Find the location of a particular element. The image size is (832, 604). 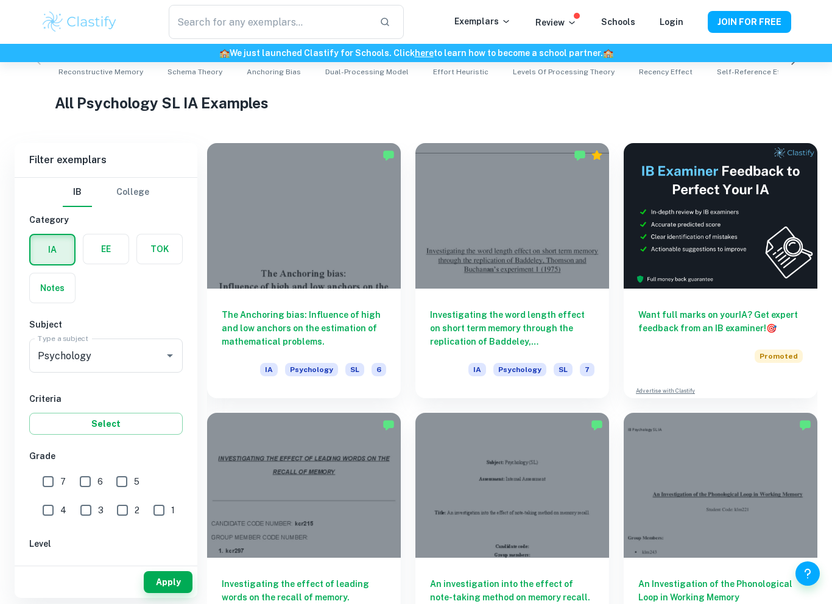

a: Advertise with Clastify is located at coordinates (665, 391).